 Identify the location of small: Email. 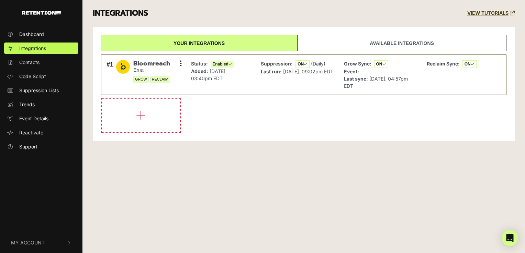
(151, 70).